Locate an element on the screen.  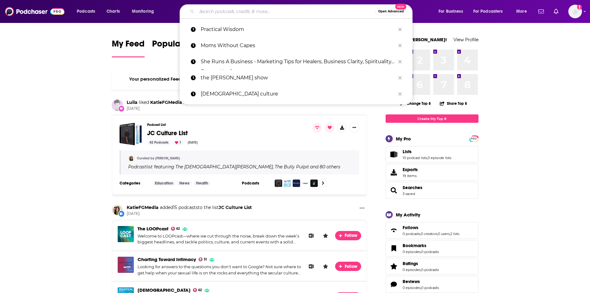
button: Show More Button is located at coordinates (362, 208).